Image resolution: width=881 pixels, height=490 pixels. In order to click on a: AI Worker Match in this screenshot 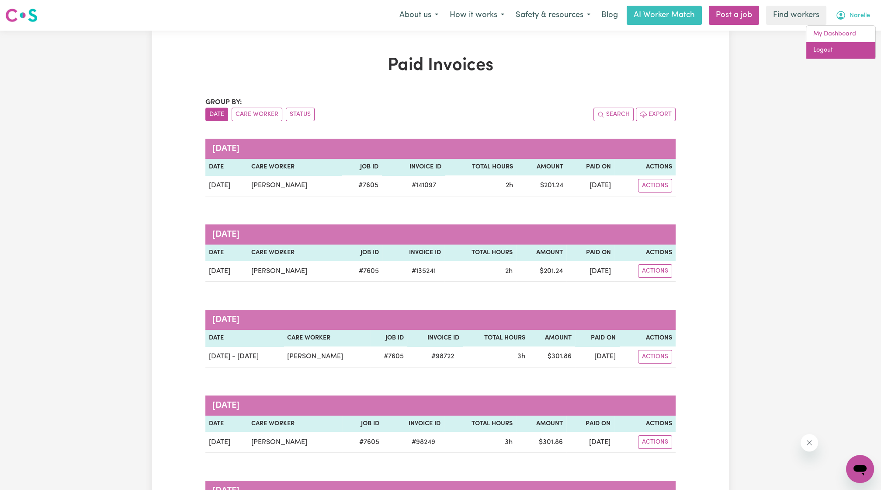, I will do `click(664, 15)`.